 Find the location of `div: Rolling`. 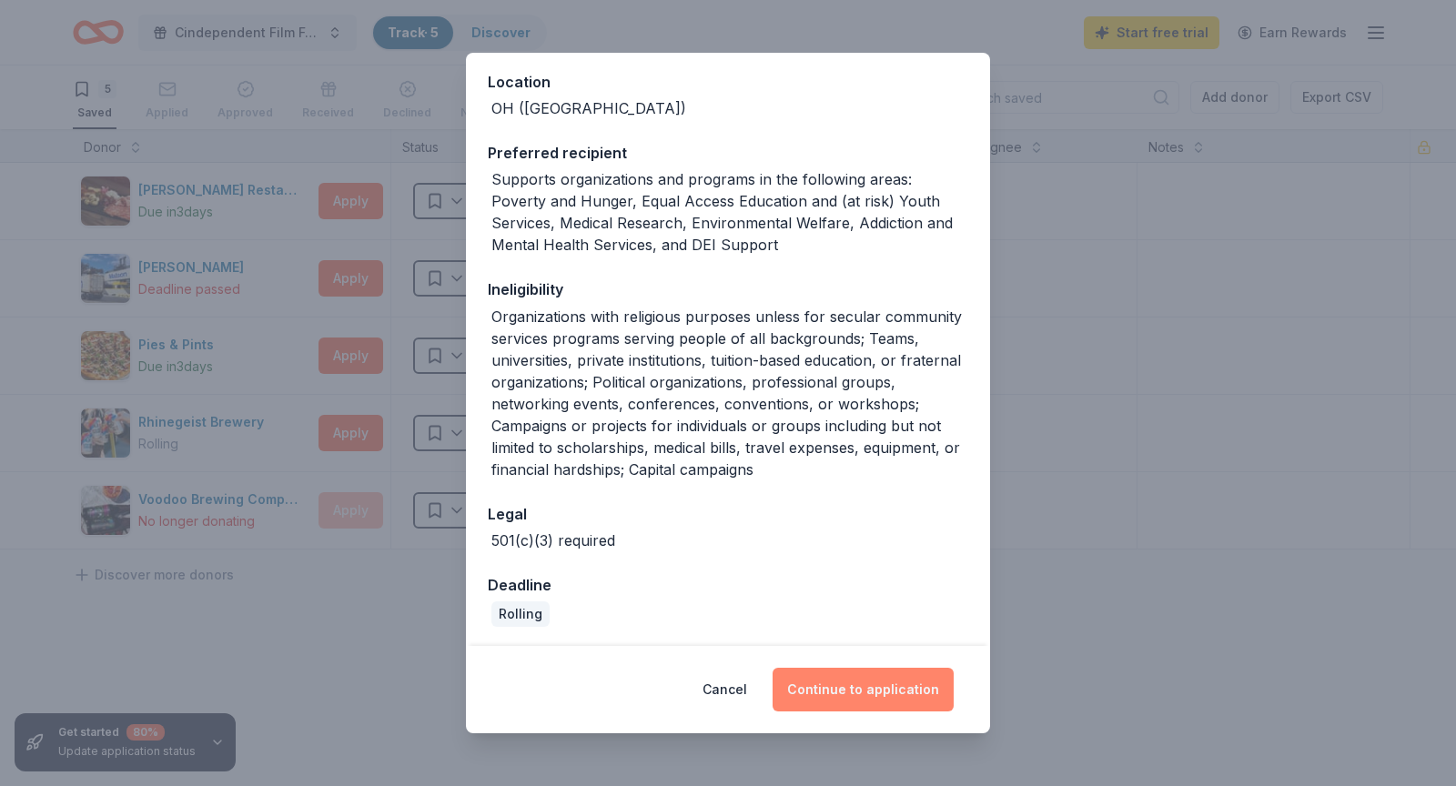

div: Rolling is located at coordinates (521, 614).